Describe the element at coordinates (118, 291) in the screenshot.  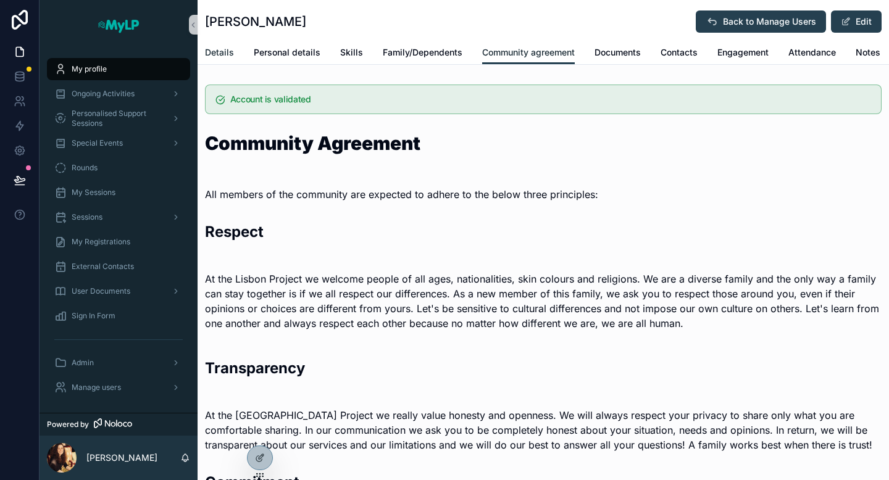
I see `a: User Documents` at that location.